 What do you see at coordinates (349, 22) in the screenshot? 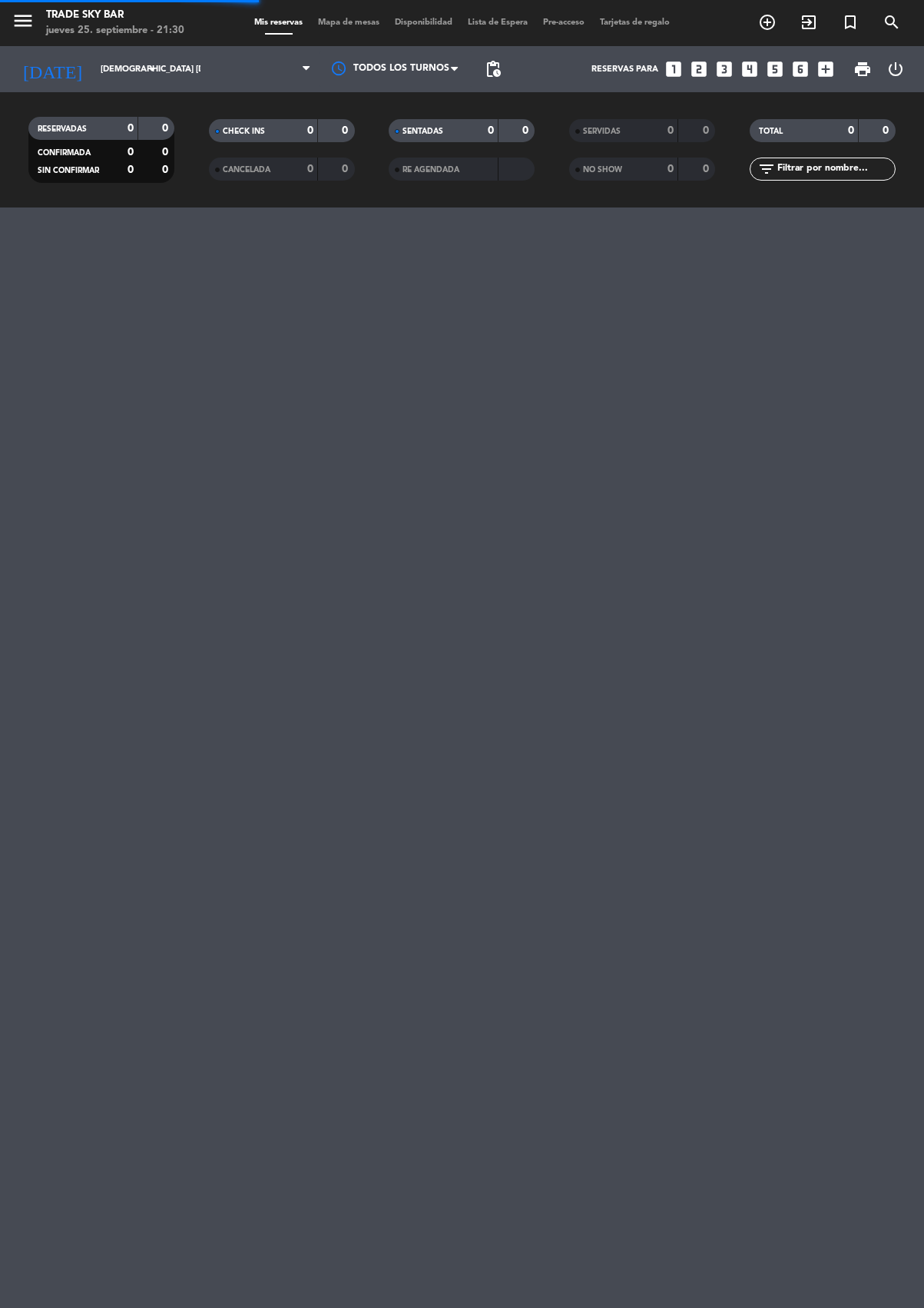
I see `span: Mapa de mesas` at bounding box center [349, 22].